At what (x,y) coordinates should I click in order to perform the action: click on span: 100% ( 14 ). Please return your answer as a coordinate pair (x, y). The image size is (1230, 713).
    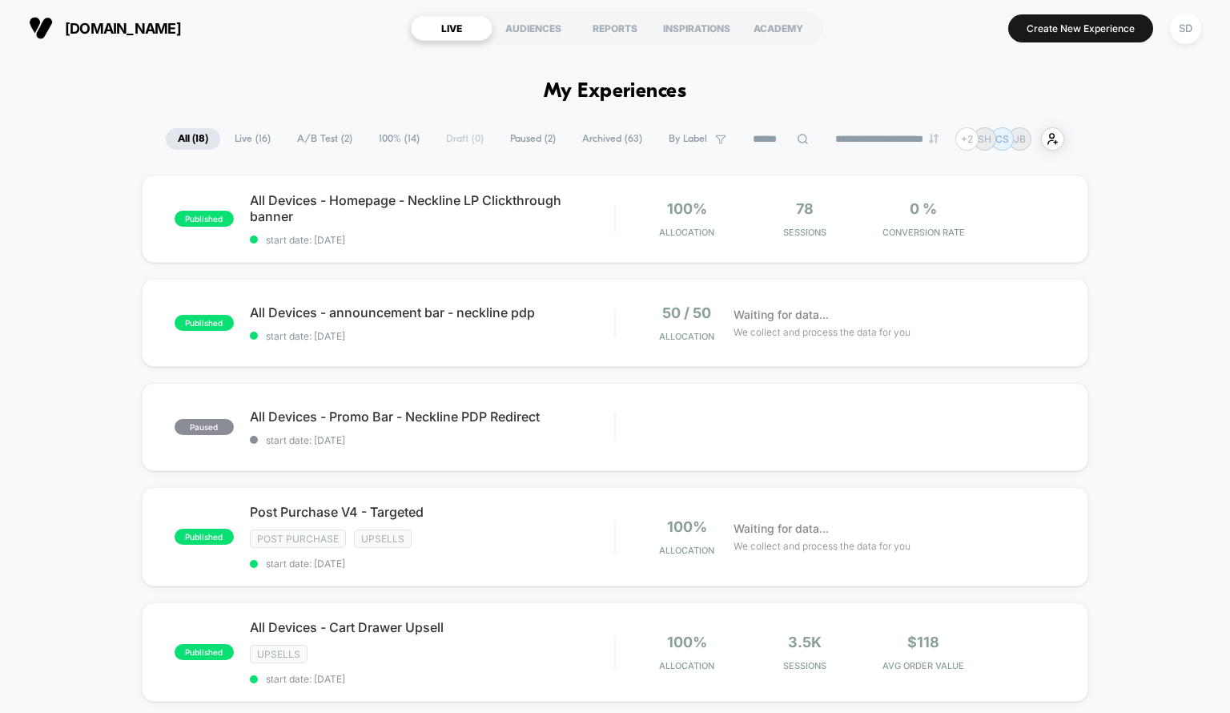
    Looking at the image, I should click on (399, 139).